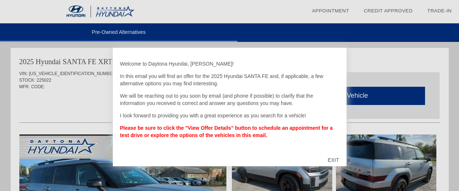 The height and width of the screenshot is (191, 459). What do you see at coordinates (229, 100) in the screenshot?
I see `p: We will be reaching out to you soon by email (and phone if possible) to clarify that the informat...` at bounding box center [229, 100].